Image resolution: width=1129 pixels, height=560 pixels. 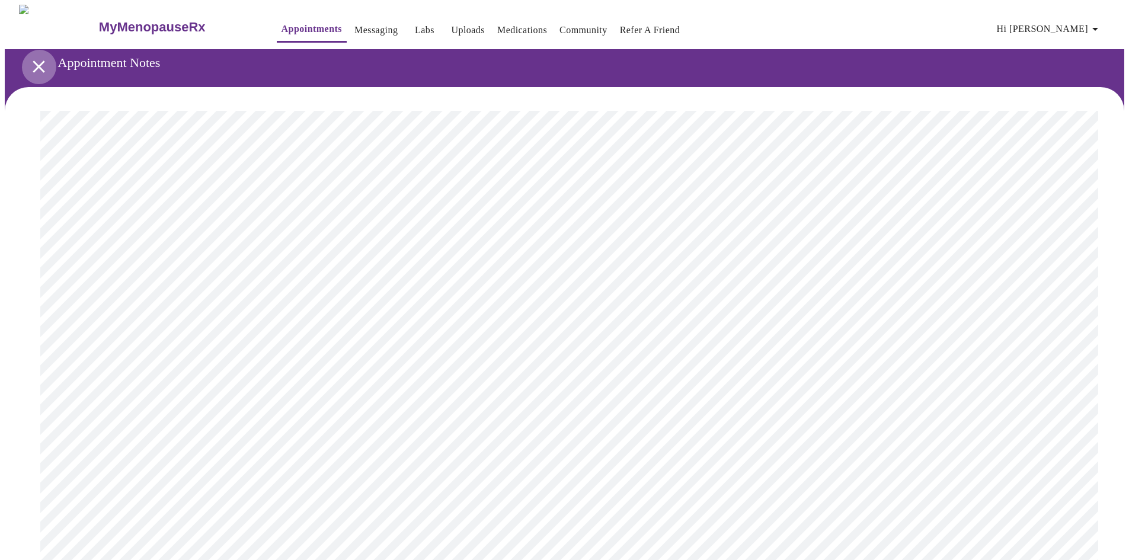 What do you see at coordinates (424, 30) in the screenshot?
I see `button: Labs` at bounding box center [424, 30].